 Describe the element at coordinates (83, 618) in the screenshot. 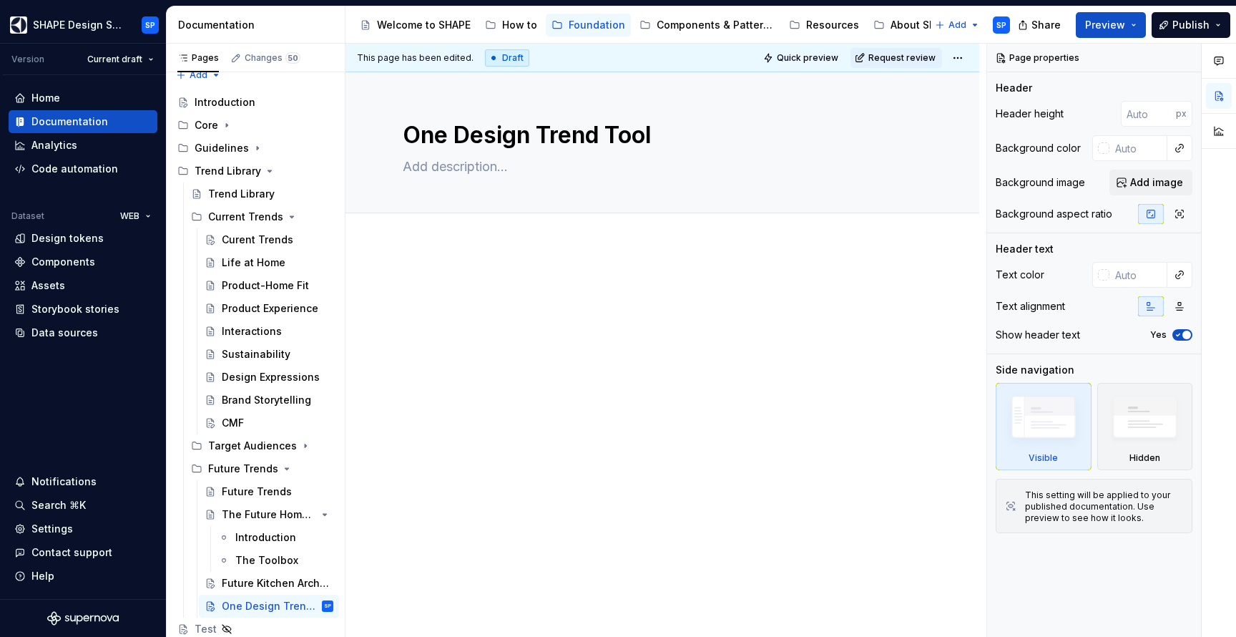

I see `a: Supernova Logo` at that location.